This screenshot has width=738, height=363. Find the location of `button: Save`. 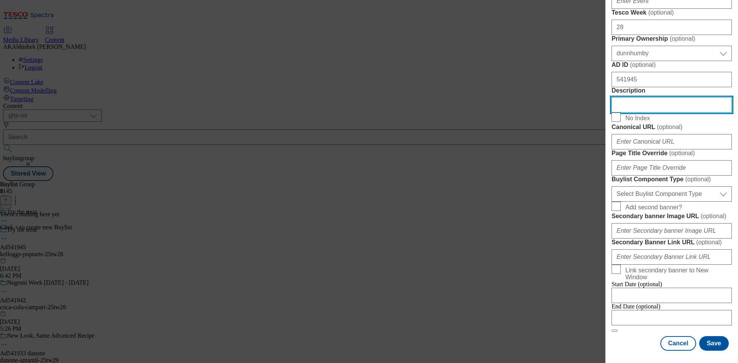

button: Save is located at coordinates (714, 344).